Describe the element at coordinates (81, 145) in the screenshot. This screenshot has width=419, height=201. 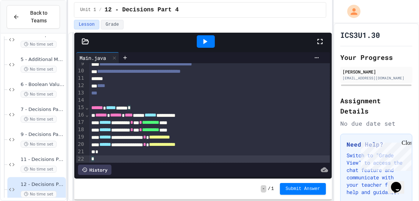
I see `div: 20` at that location.